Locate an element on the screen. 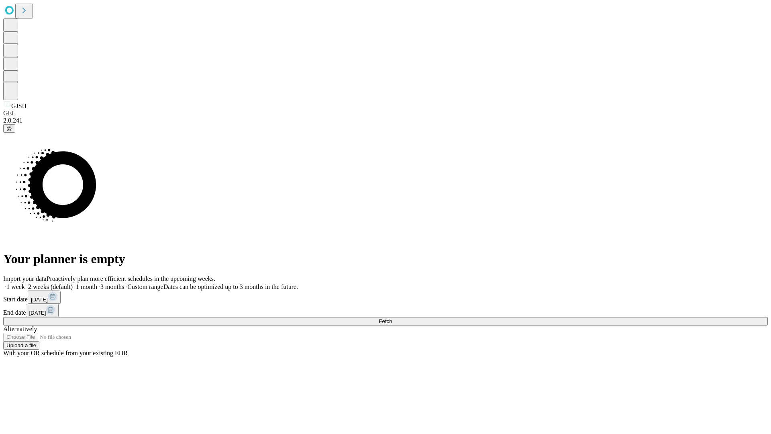  span: Import your data is located at coordinates (25, 278).